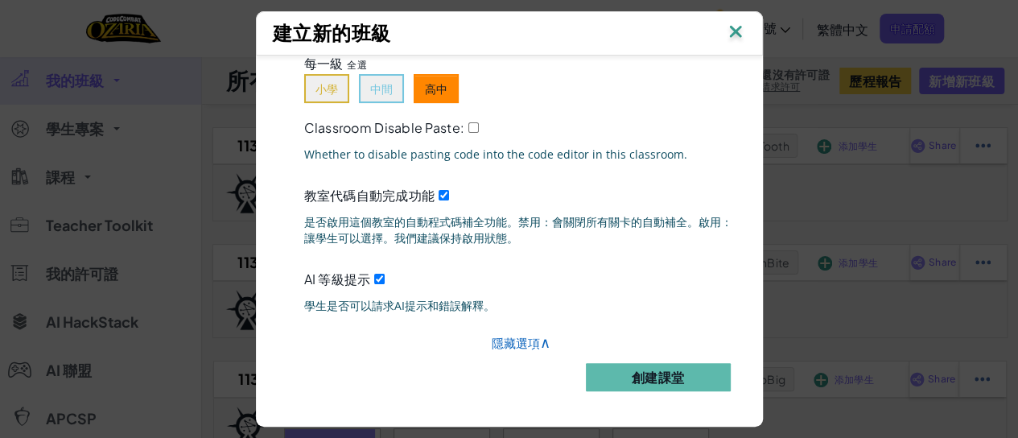 This screenshot has height=438, width=1018. Describe the element at coordinates (436, 88) in the screenshot. I see `button: 高中` at that location.